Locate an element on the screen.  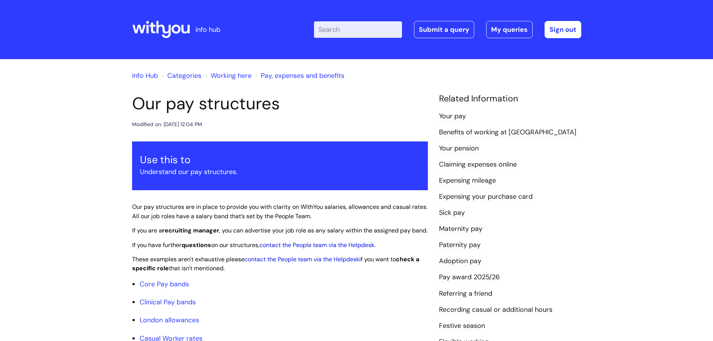
a: Clinical Pay bands is located at coordinates (168, 302).